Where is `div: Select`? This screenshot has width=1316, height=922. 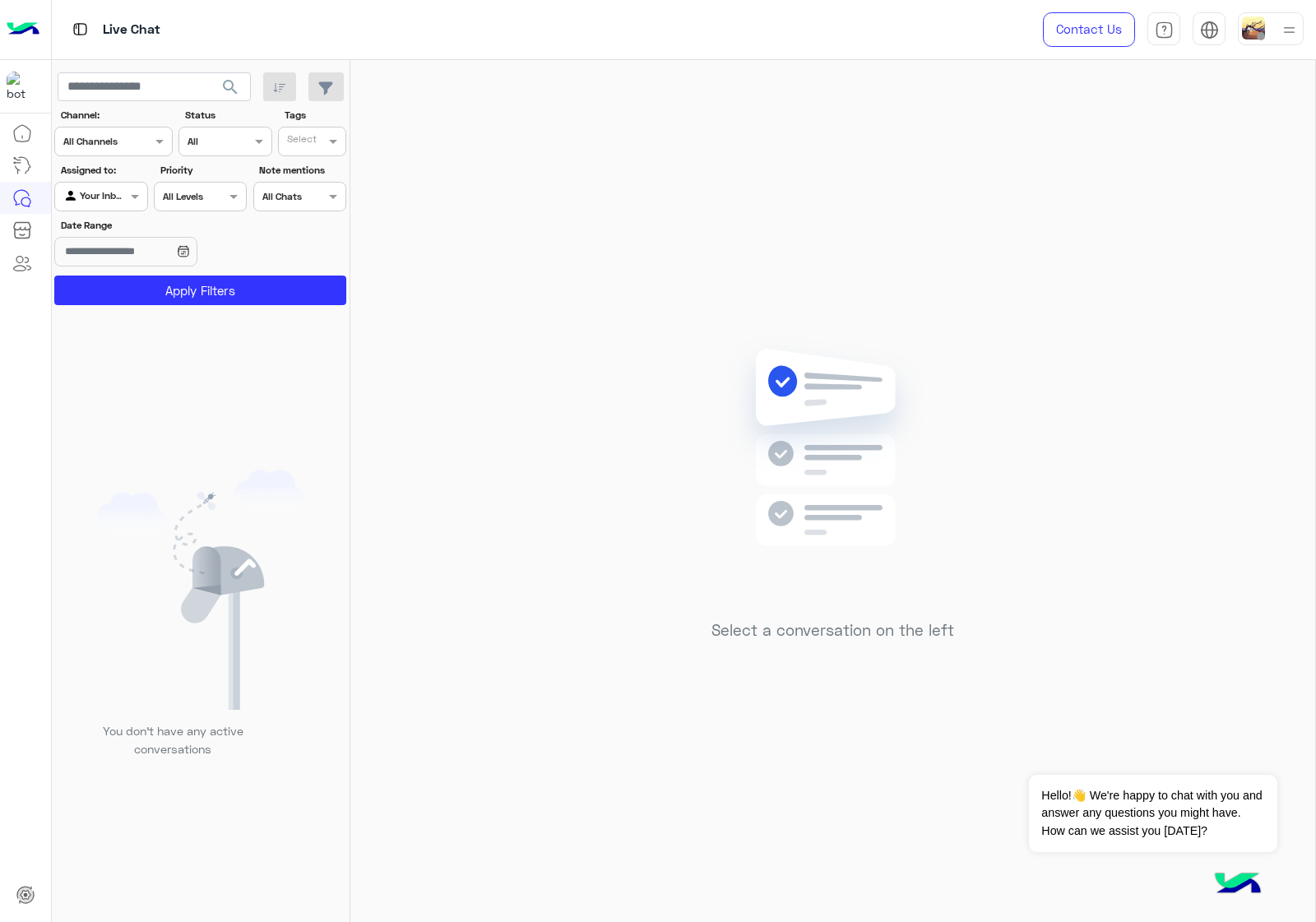
div: Select is located at coordinates (300, 140).